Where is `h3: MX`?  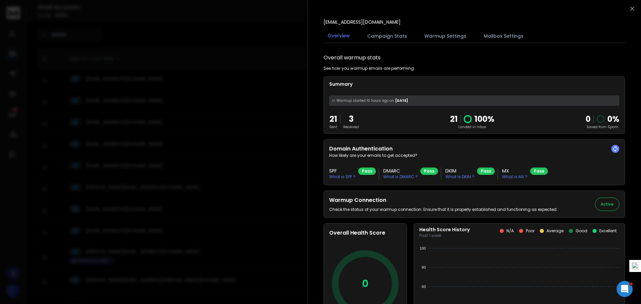
h3: MX is located at coordinates (515, 171).